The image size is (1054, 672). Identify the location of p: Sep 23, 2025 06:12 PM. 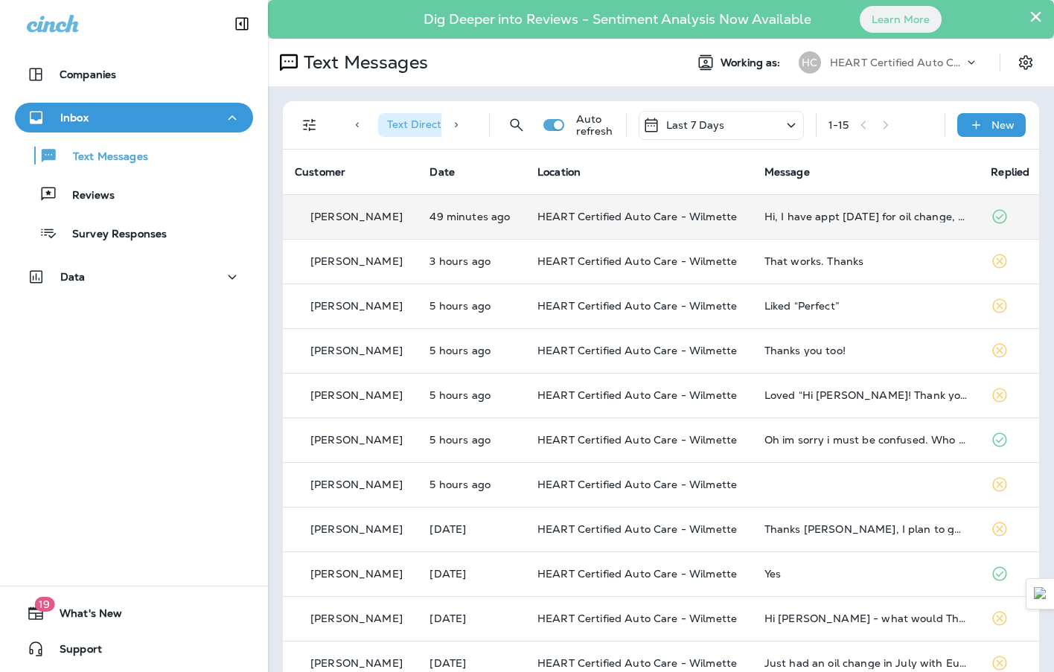
(471, 529).